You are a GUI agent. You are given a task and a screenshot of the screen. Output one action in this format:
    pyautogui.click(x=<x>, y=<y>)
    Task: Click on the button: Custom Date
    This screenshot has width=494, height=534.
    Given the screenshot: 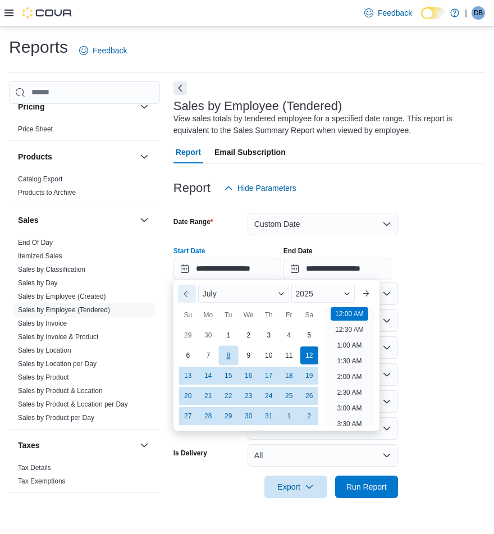 What is the action you would take?
    pyautogui.click(x=323, y=224)
    